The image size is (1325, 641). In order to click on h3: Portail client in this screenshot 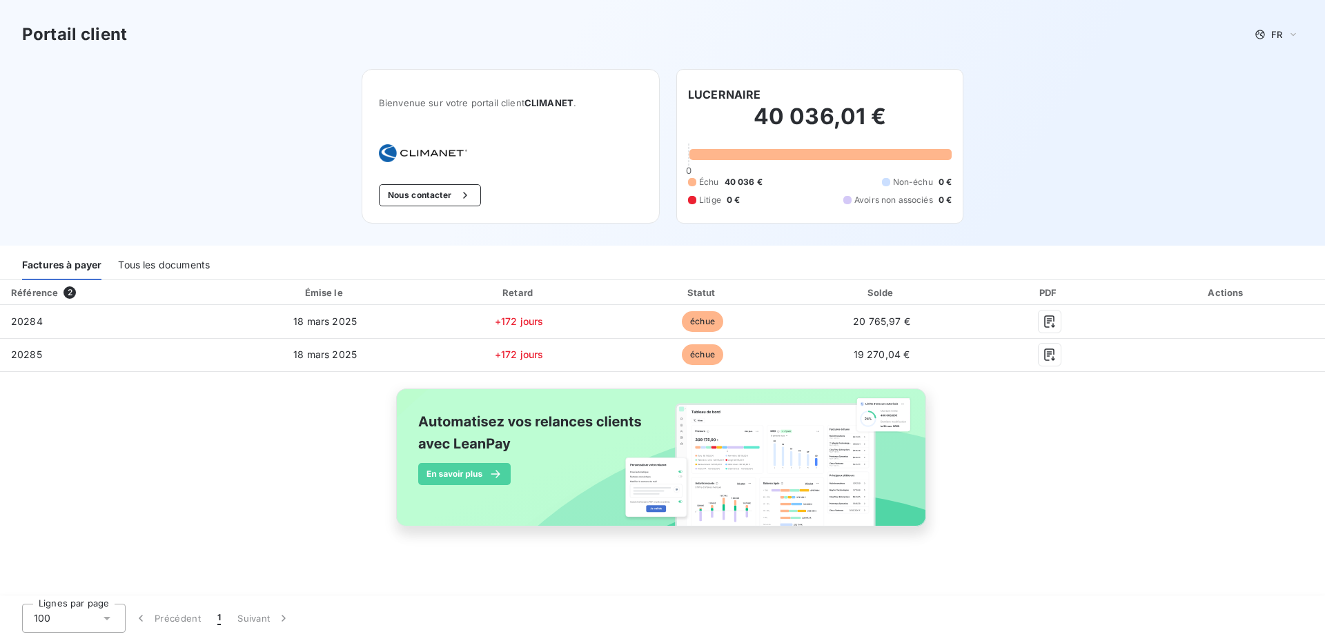, I will do `click(75, 35)`.